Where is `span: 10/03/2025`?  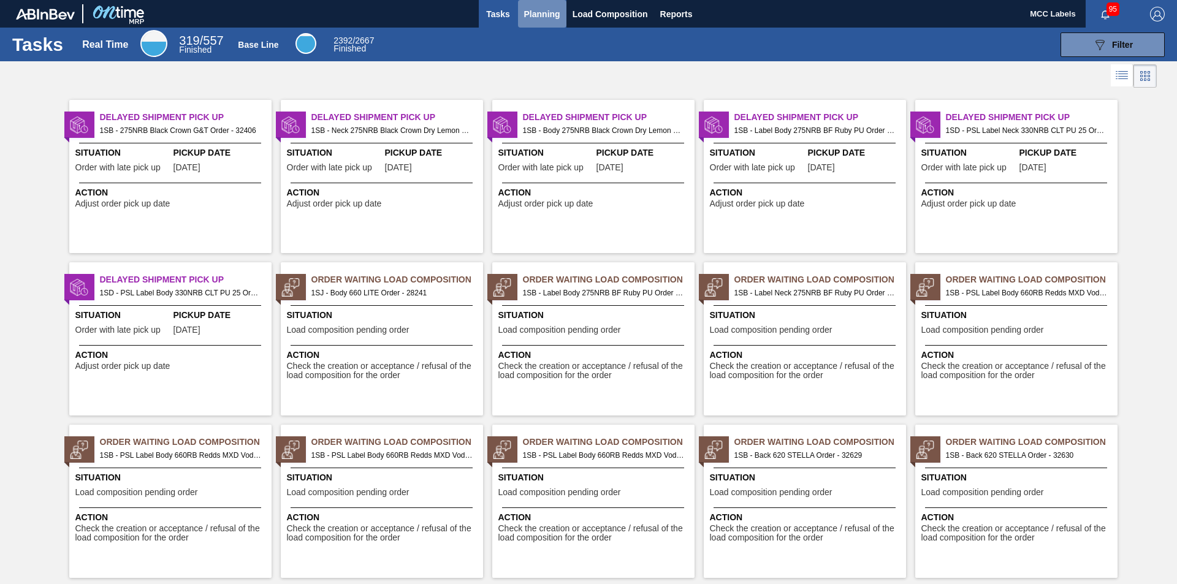
span: 10/03/2025 is located at coordinates (398, 167).